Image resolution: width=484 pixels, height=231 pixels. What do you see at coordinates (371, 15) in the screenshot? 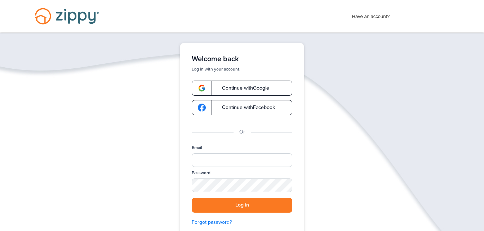
I see `span: Have an account?` at bounding box center [371, 15].